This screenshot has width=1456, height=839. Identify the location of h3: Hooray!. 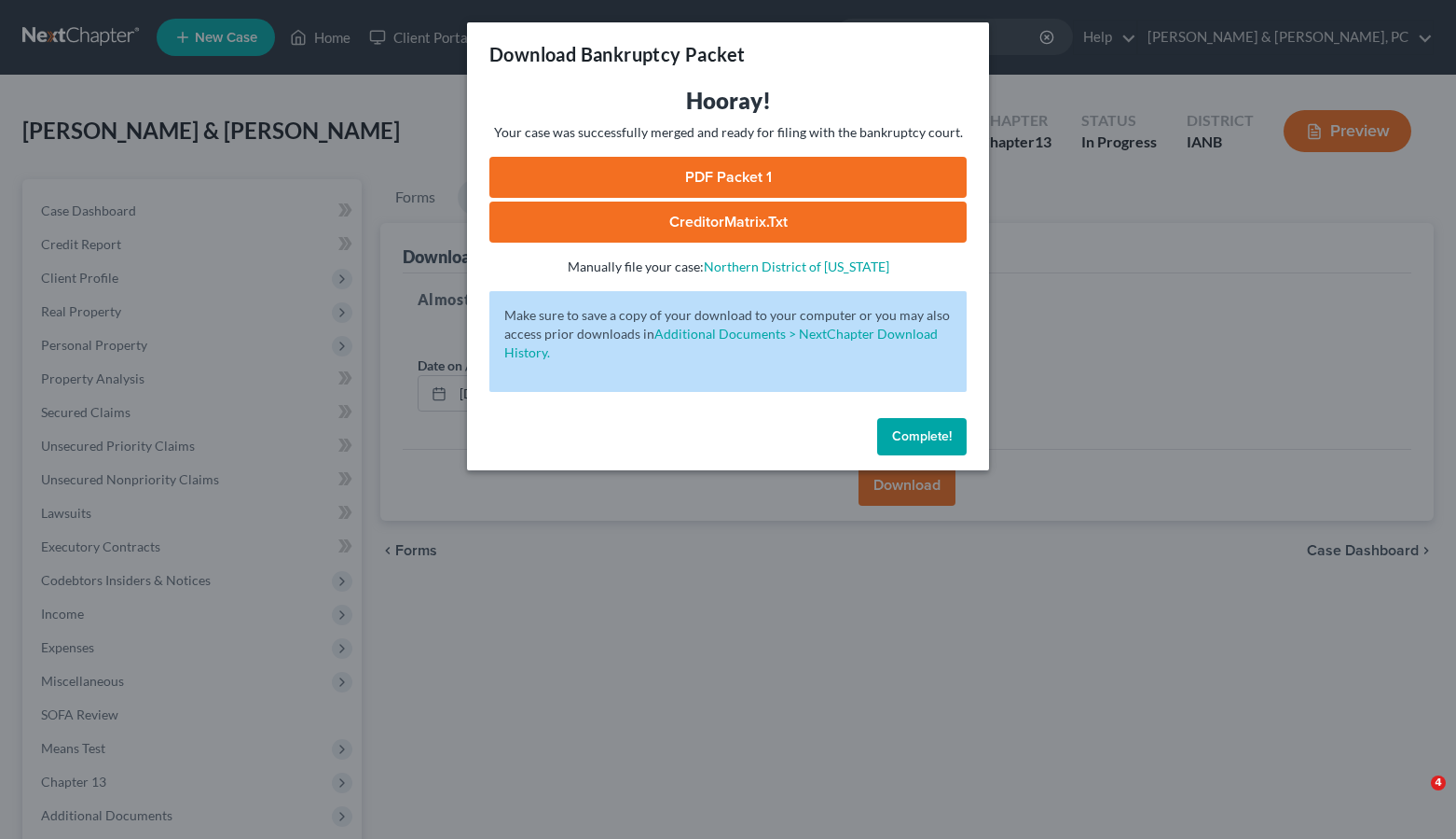
(728, 101).